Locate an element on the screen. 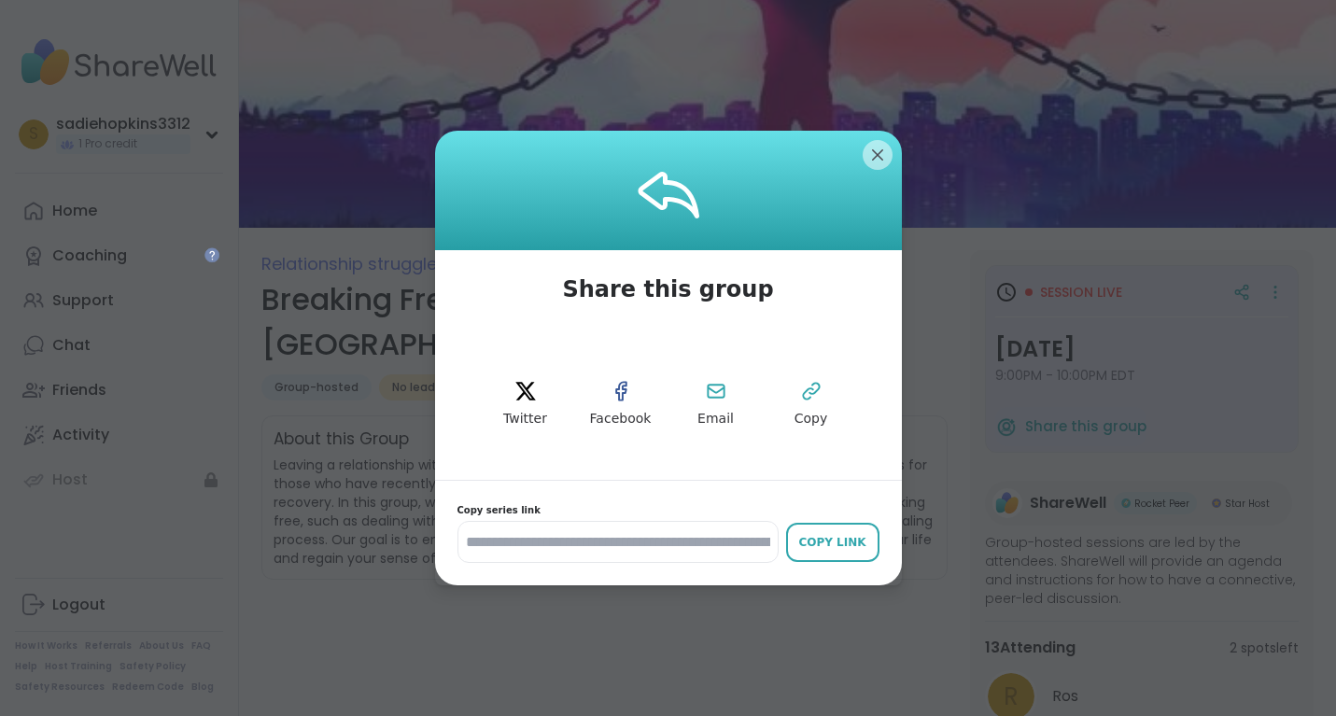 The image size is (1336, 716). div: Copy Link is located at coordinates (833, 542).